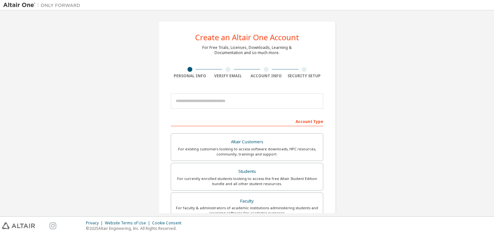 The image size is (494, 235). I want to click on div: Altair Customers, so click(247, 142).